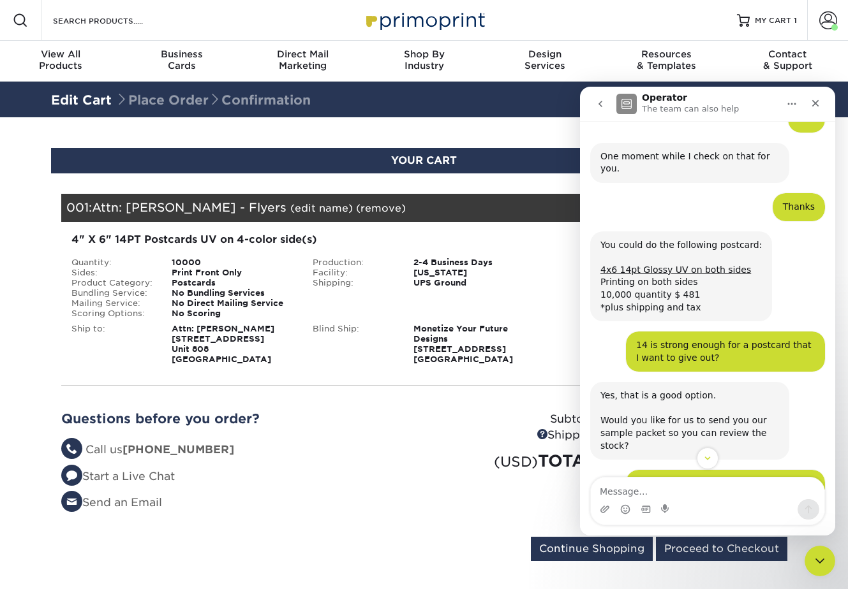 The width and height of the screenshot is (848, 589). Describe the element at coordinates (545, 54) in the screenshot. I see `span: Design` at that location.